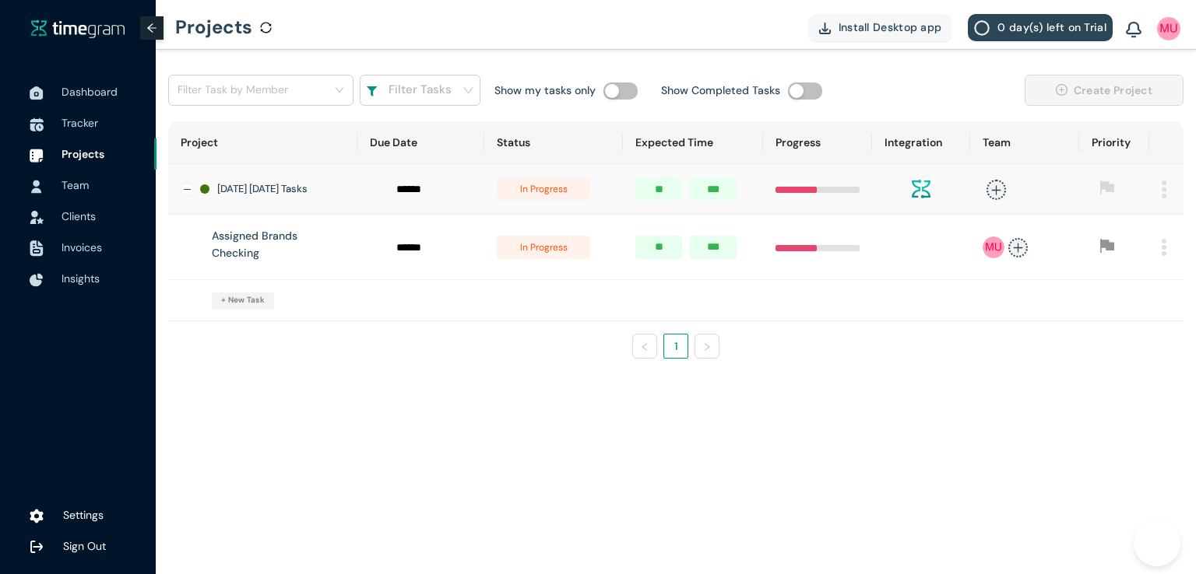  What do you see at coordinates (262, 142) in the screenshot?
I see `th: Project` at bounding box center [262, 142].